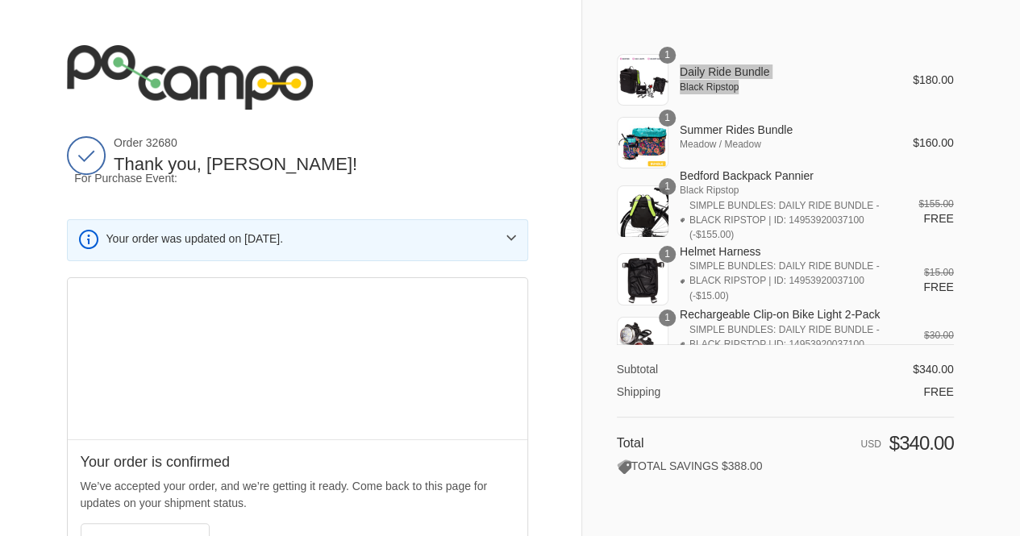 This screenshot has width=1020, height=536. I want to click on span: $180.00, so click(933, 80).